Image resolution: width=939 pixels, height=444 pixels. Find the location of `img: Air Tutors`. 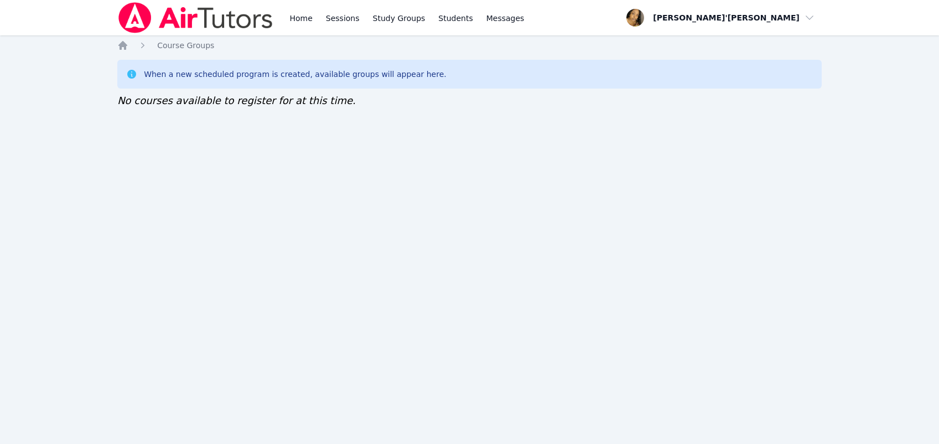

img: Air Tutors is located at coordinates (195, 18).